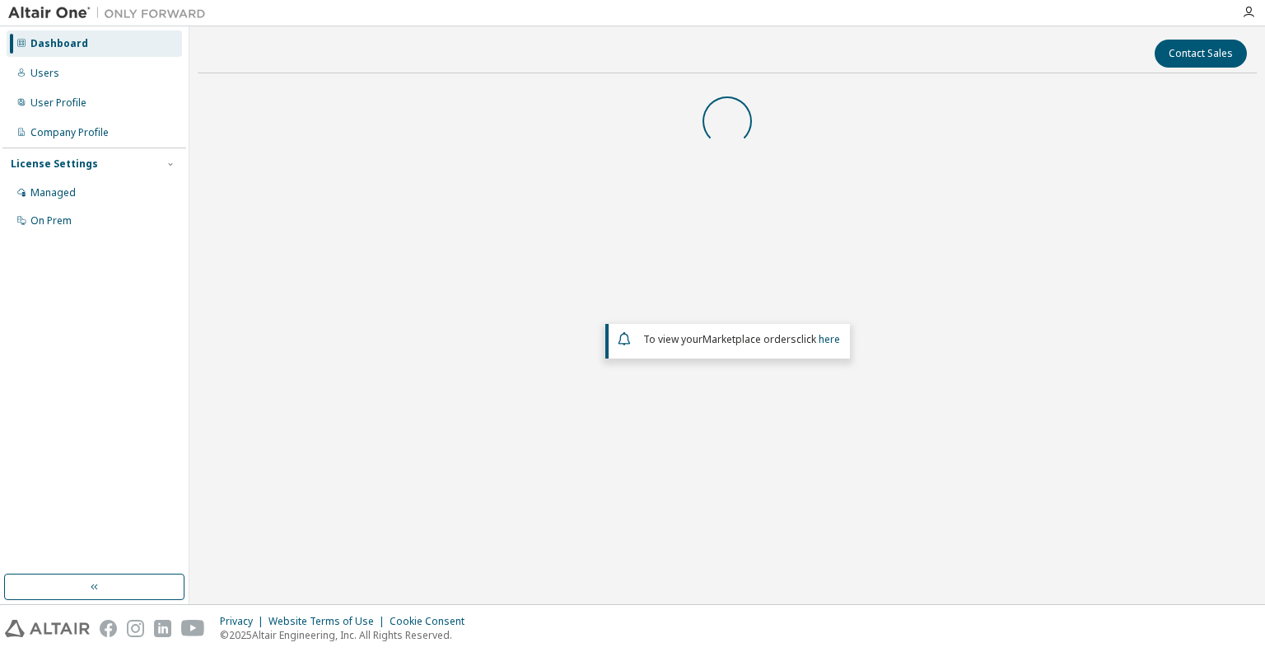  Describe the element at coordinates (329, 621) in the screenshot. I see `div: Website Terms of Use` at that location.